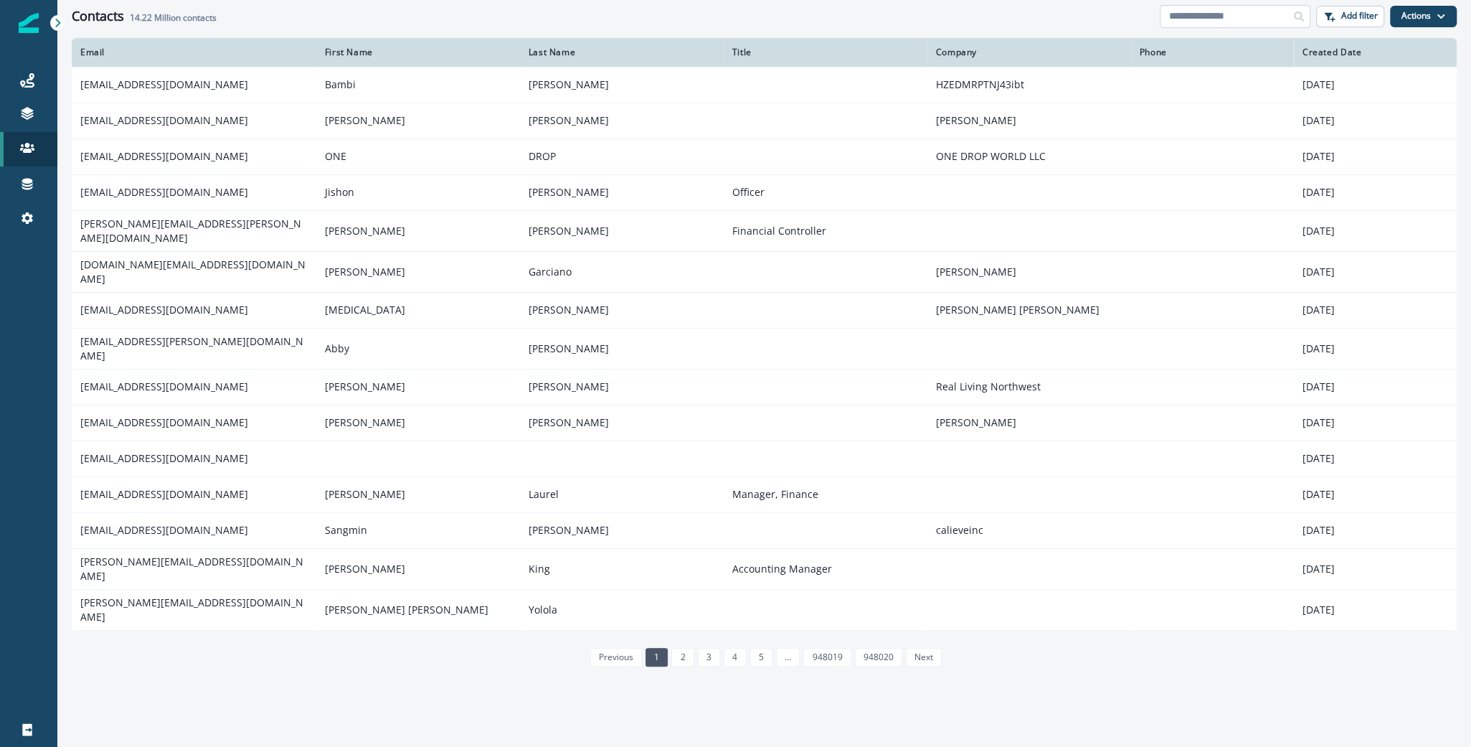 The width and height of the screenshot is (1471, 747). Describe the element at coordinates (826, 494) in the screenshot. I see `p: Manager, Finance` at that location.